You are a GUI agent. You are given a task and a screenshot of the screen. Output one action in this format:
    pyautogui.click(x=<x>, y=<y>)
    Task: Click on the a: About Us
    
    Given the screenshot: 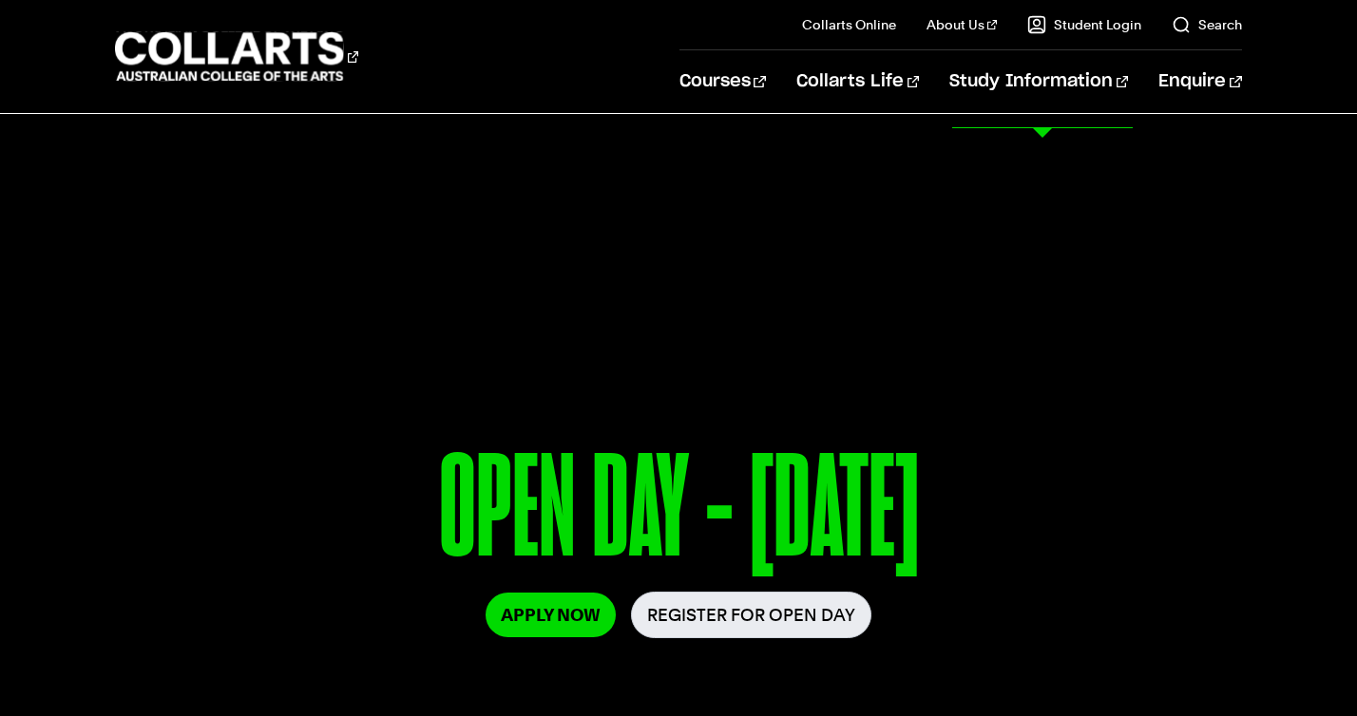 What is the action you would take?
    pyautogui.click(x=961, y=25)
    